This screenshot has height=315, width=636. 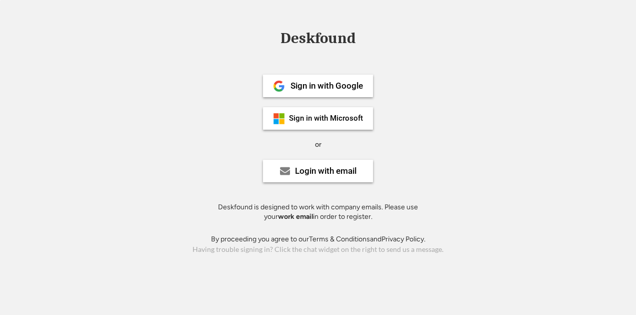 What do you see at coordinates (318, 145) in the screenshot?
I see `div: or` at bounding box center [318, 145].